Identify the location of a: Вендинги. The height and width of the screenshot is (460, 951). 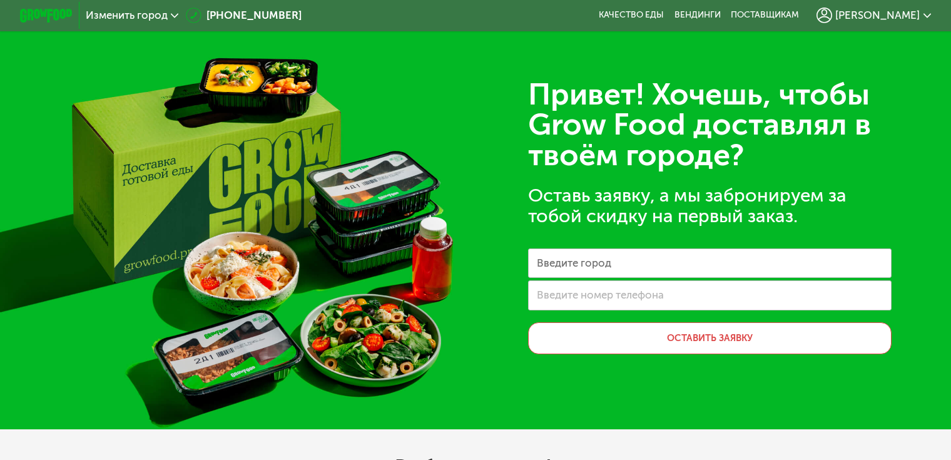
(698, 15).